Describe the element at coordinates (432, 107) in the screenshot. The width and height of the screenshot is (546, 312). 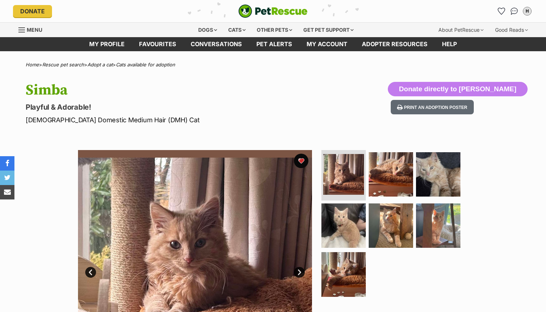
I see `button: Print an adoption poster` at that location.